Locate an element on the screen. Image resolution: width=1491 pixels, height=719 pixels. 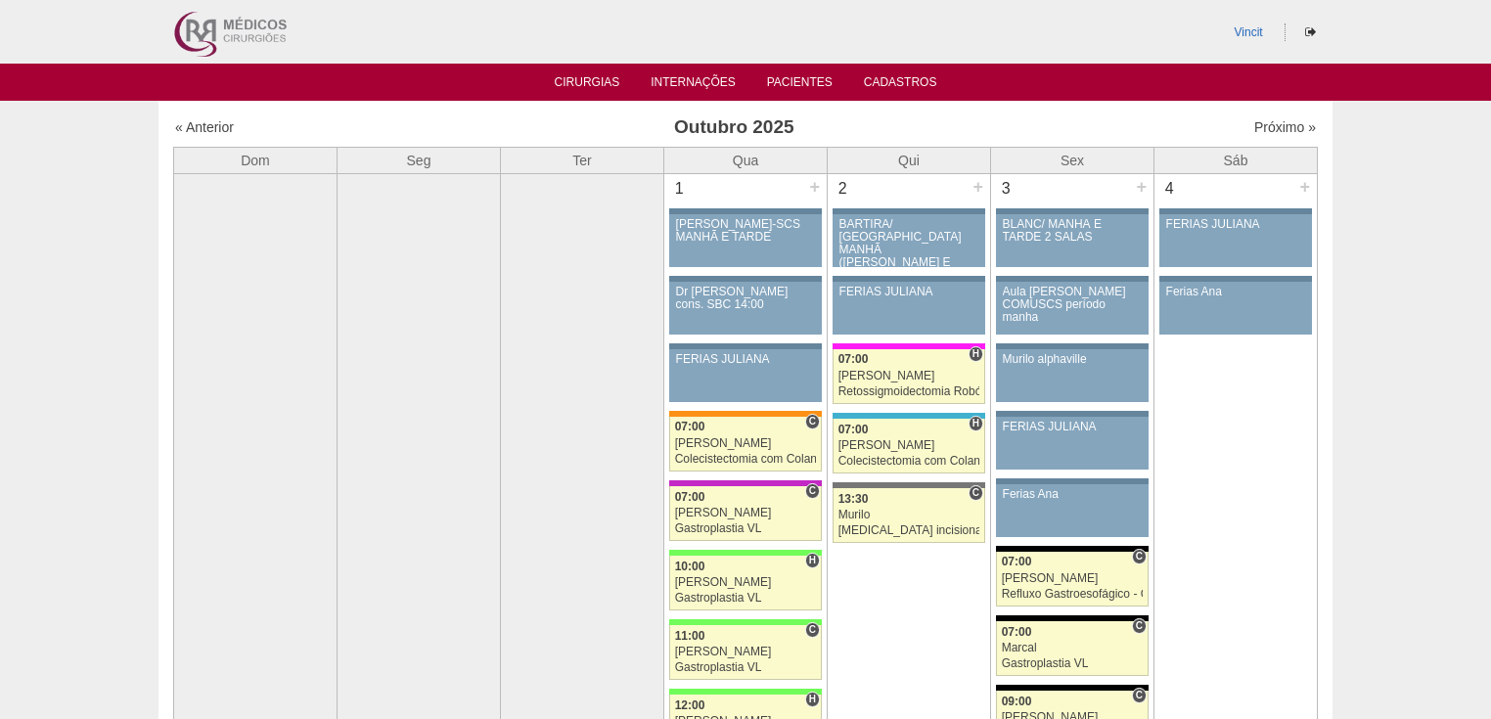
div: Key: Santa Catarina is located at coordinates (909, 485).